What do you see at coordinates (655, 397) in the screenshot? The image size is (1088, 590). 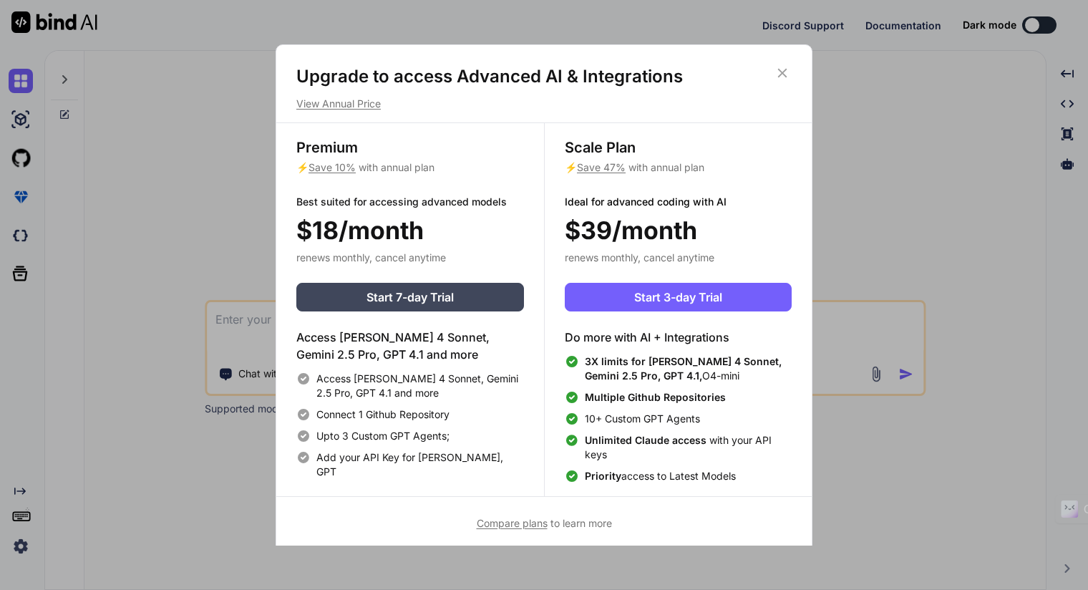 I see `span: Multiple Github Repositories` at bounding box center [655, 397].